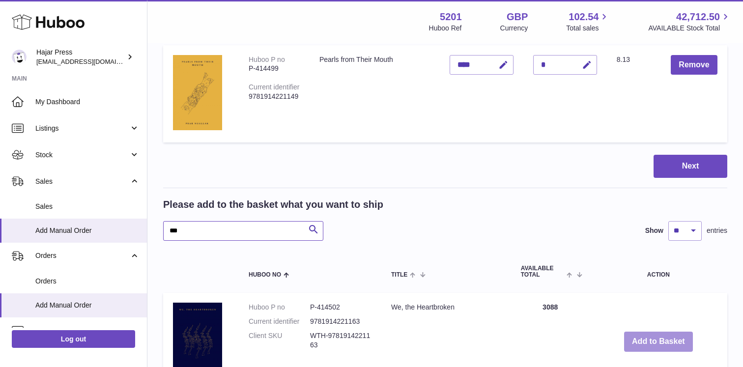 The height and width of the screenshot is (367, 743). What do you see at coordinates (517, 17) in the screenshot?
I see `strong: GBP` at bounding box center [517, 17].